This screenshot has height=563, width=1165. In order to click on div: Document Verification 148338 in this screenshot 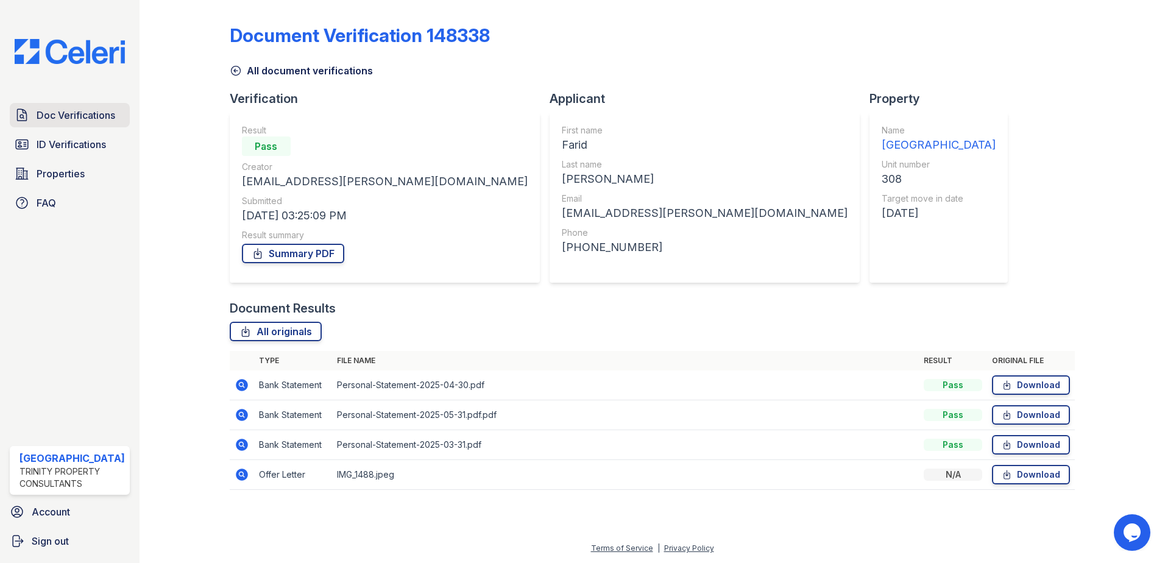, I will do `click(360, 35)`.